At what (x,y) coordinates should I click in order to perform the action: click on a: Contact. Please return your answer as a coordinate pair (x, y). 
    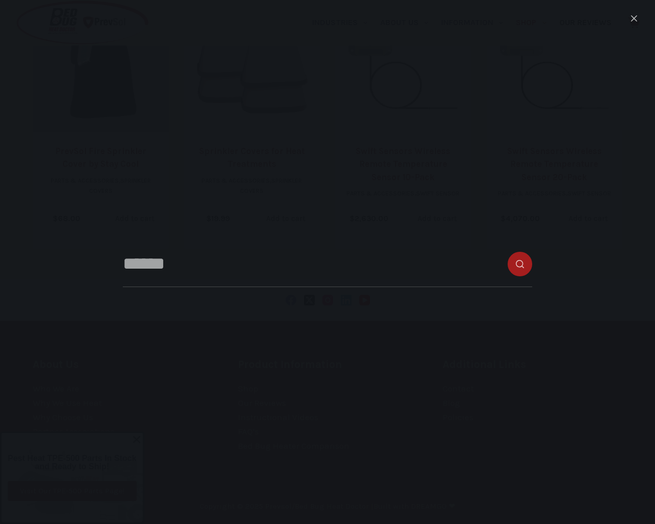
    Looking at the image, I should click on (458, 388).